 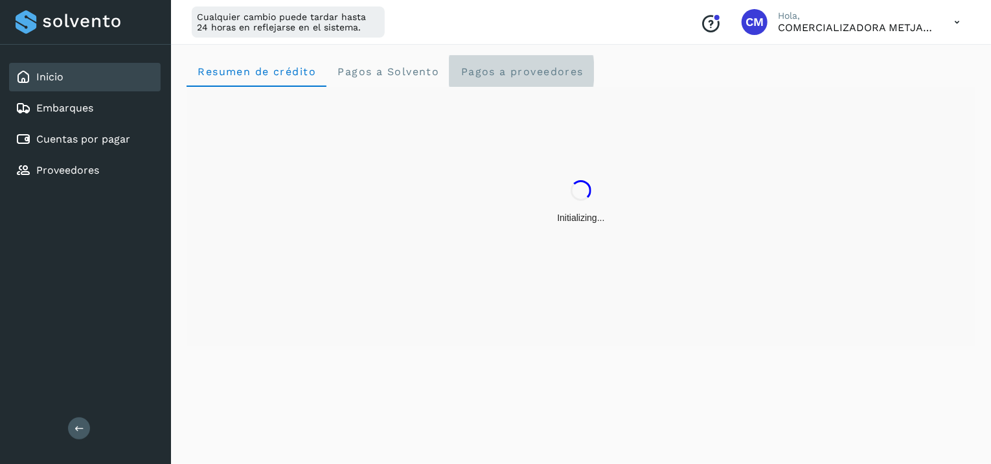 What do you see at coordinates (50, 76) in the screenshot?
I see `a: Inicio` at bounding box center [50, 76].